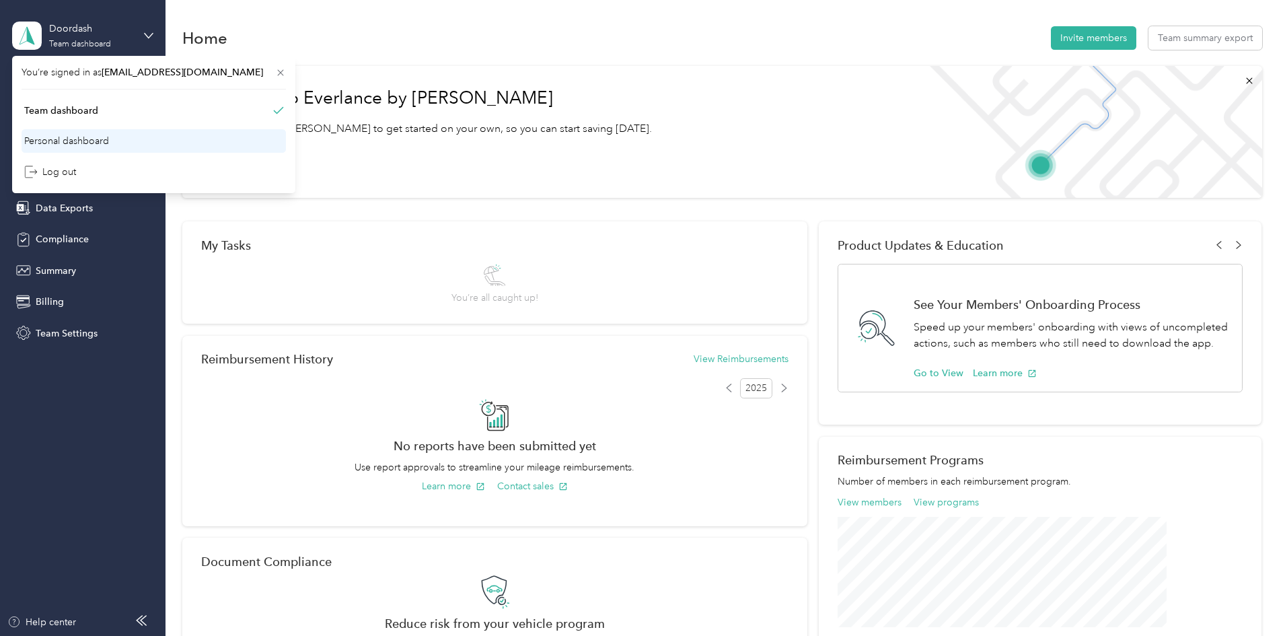 This screenshot has width=1285, height=636. Describe the element at coordinates (938, 373) in the screenshot. I see `button: Go to View` at that location.